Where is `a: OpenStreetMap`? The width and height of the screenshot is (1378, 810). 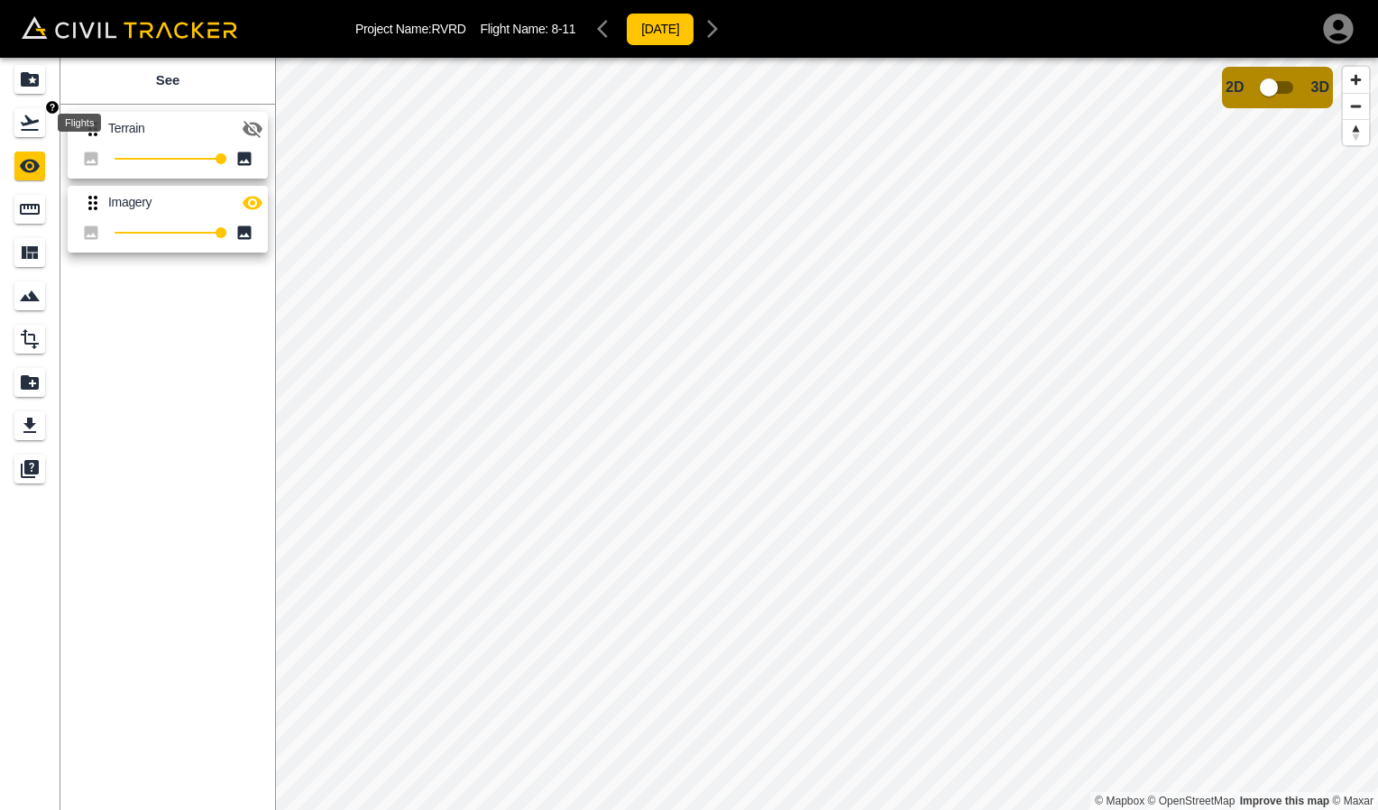 a: OpenStreetMap is located at coordinates (1191, 801).